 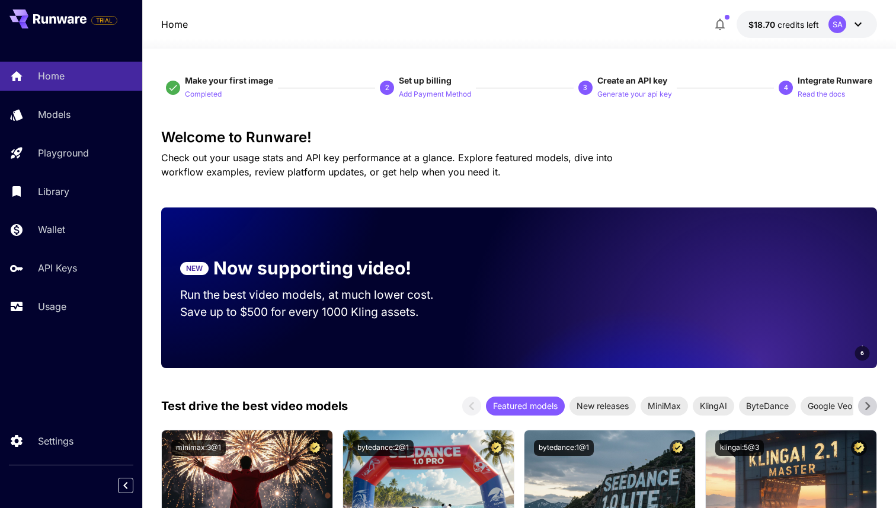 I want to click on span: TRIAL, so click(x=104, y=20).